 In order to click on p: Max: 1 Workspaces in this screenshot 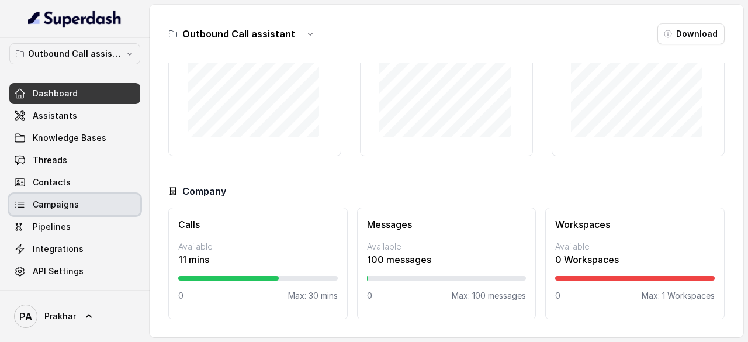, I will do `click(677, 296)`.